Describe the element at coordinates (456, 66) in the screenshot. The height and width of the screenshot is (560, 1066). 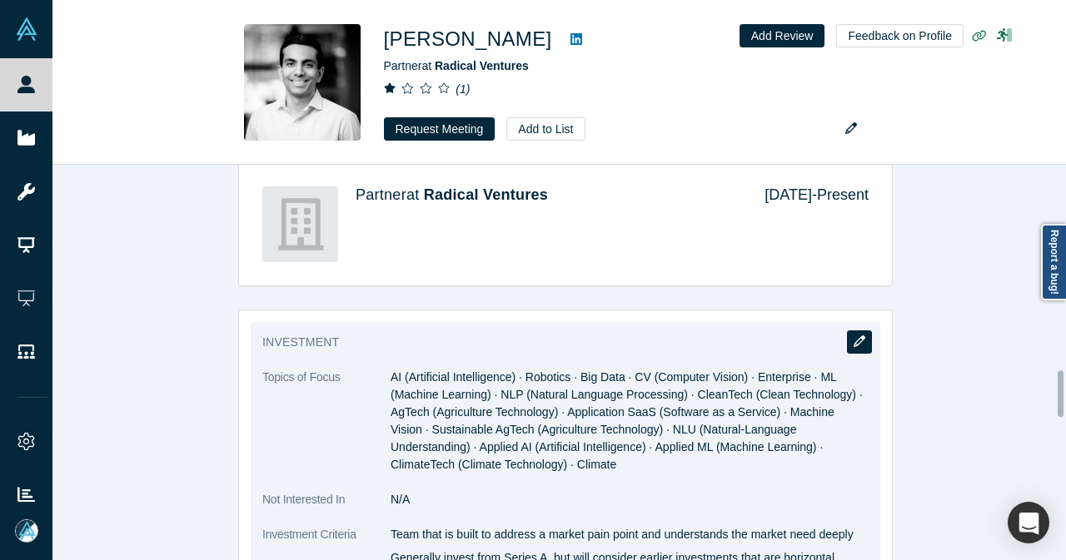
I see `span: Partner at` at that location.